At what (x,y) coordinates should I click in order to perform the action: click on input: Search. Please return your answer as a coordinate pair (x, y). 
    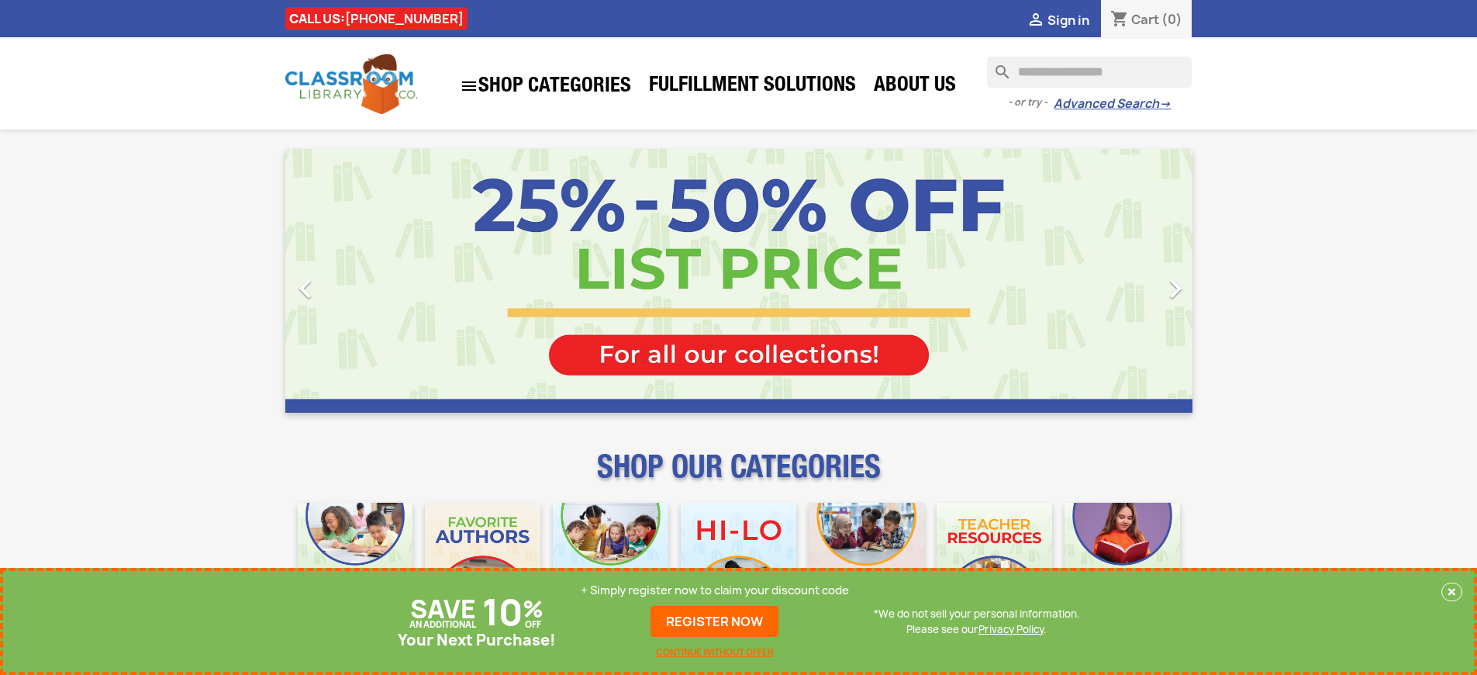
    Looking at the image, I should click on (1089, 72).